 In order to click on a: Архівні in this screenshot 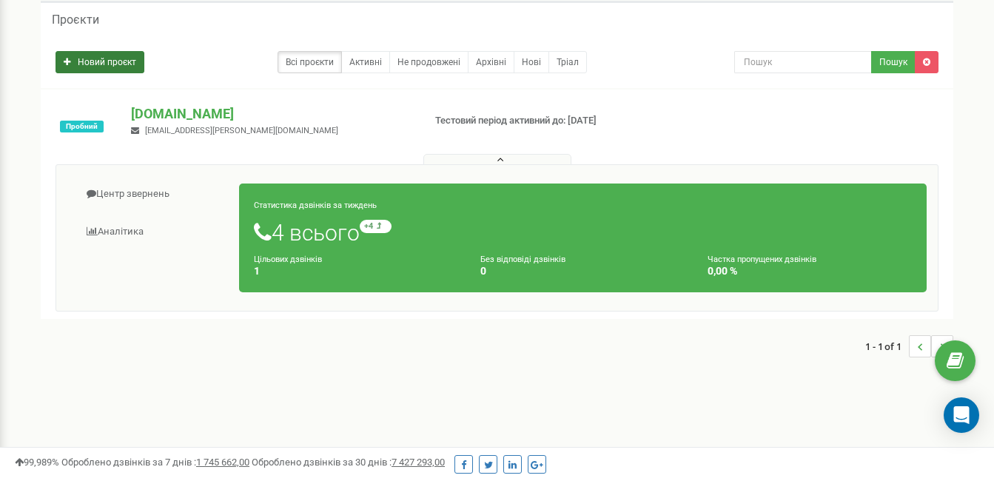, I will do `click(491, 62)`.